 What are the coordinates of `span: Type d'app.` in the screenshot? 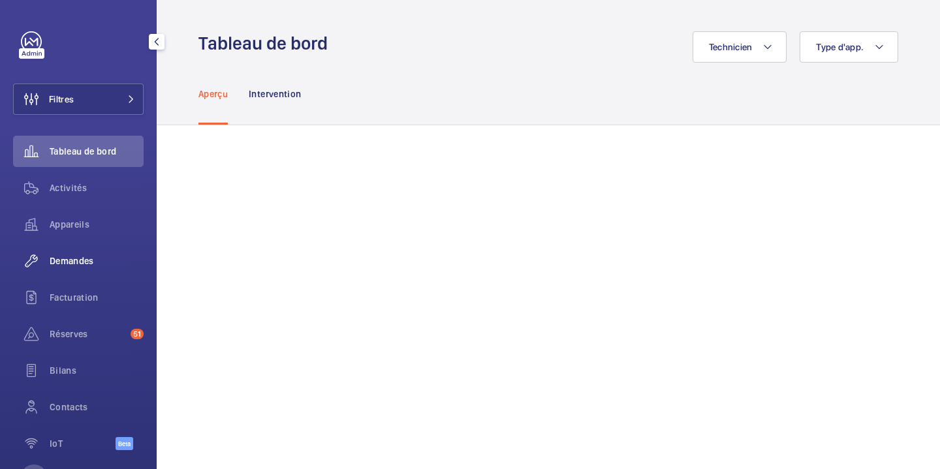 It's located at (839, 47).